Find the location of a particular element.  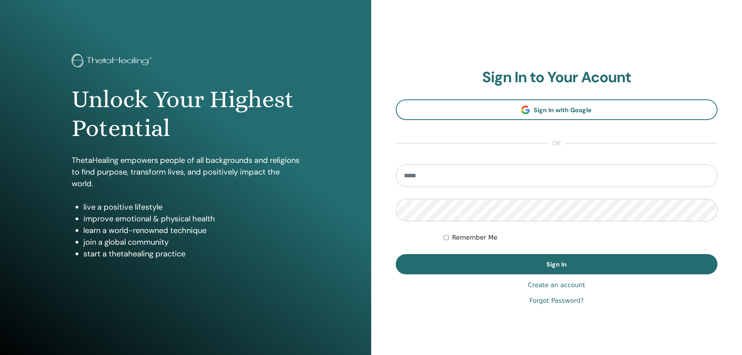

a: Forgot Password? is located at coordinates (556, 301).